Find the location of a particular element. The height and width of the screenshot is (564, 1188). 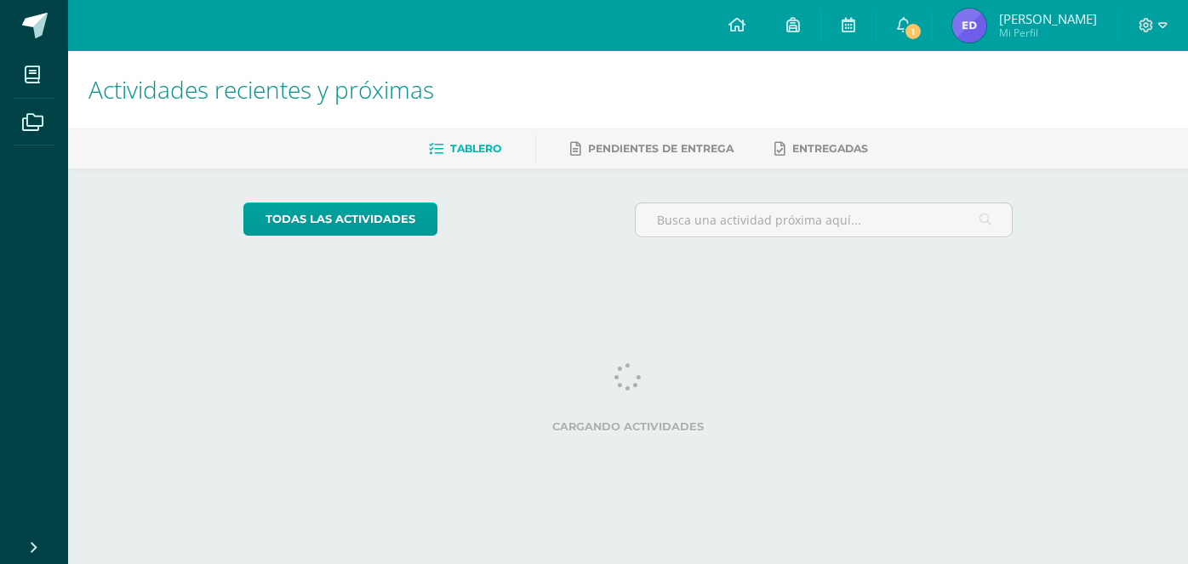

span: Entregadas is located at coordinates (830, 148).